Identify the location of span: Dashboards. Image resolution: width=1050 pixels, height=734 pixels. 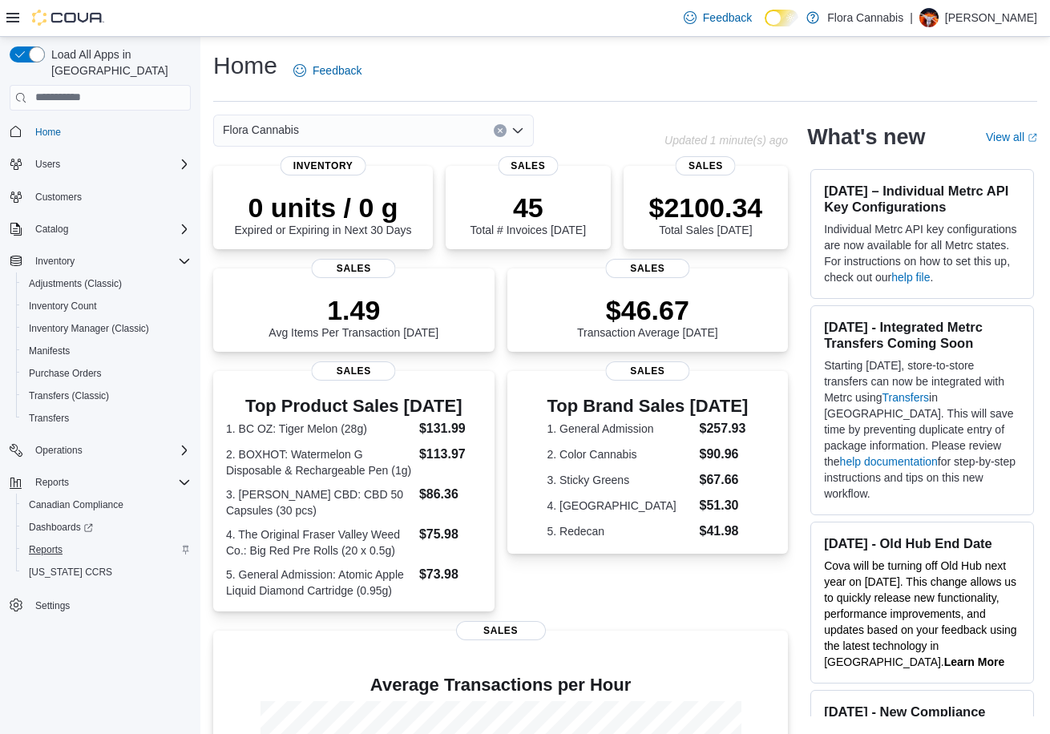
(61, 527).